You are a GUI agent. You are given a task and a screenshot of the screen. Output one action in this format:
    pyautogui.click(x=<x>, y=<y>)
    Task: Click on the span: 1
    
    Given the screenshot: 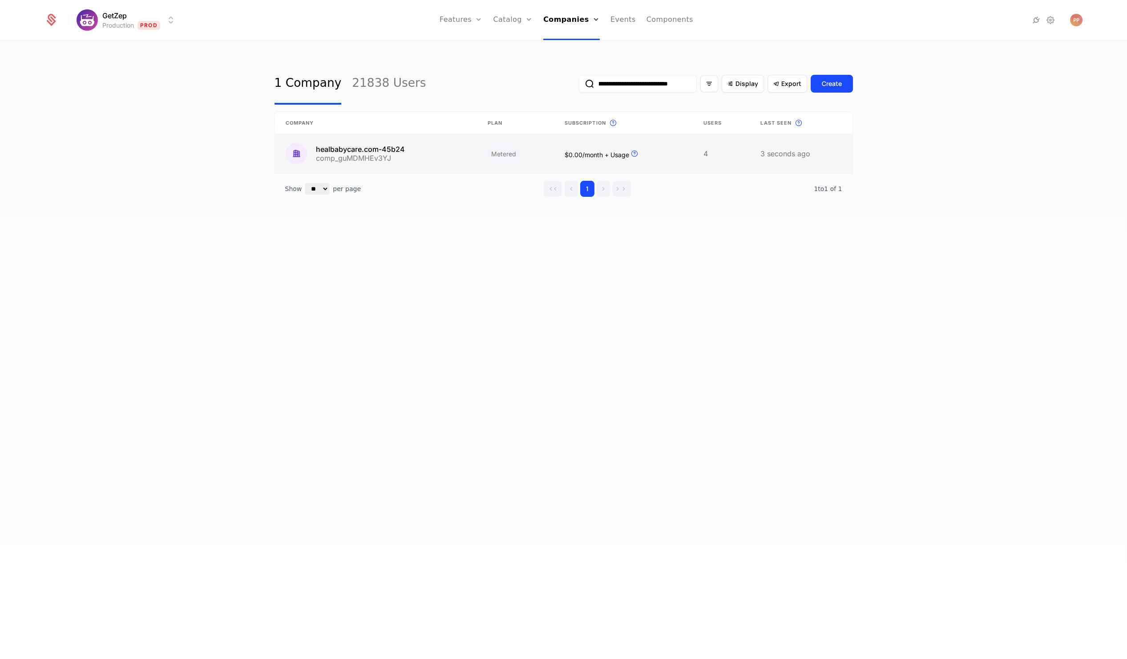 What is the action you would take?
    pyautogui.click(x=828, y=189)
    